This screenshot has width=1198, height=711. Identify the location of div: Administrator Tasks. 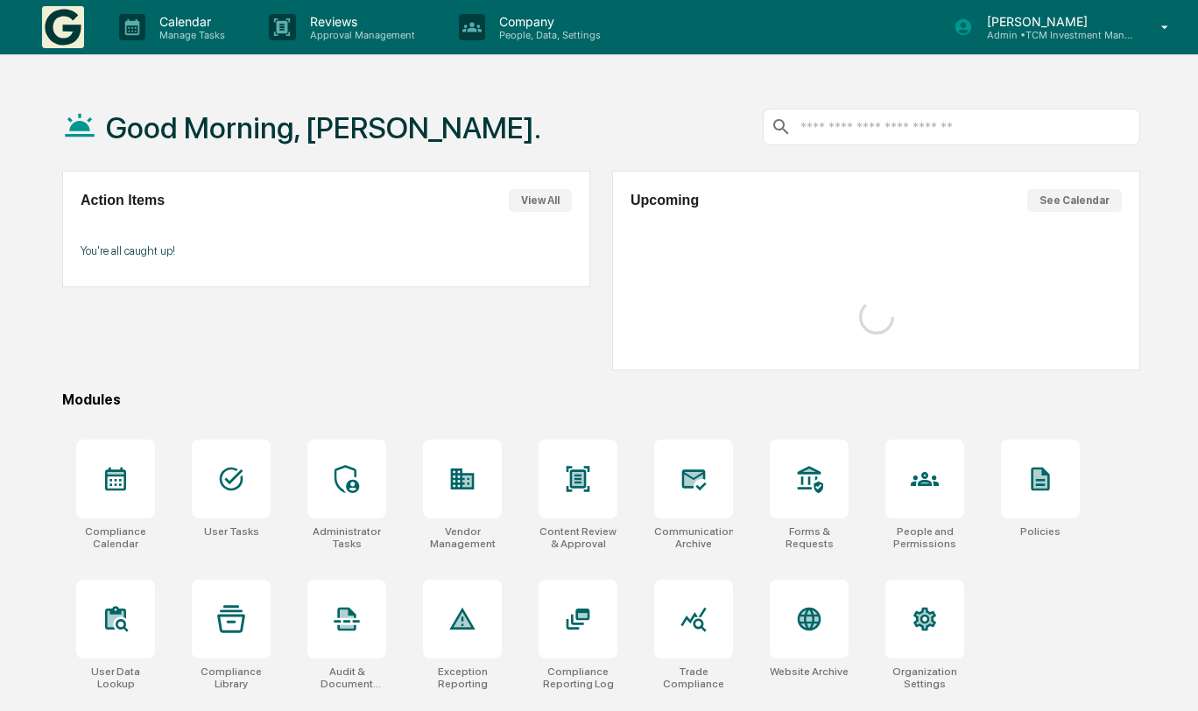
(347, 538).